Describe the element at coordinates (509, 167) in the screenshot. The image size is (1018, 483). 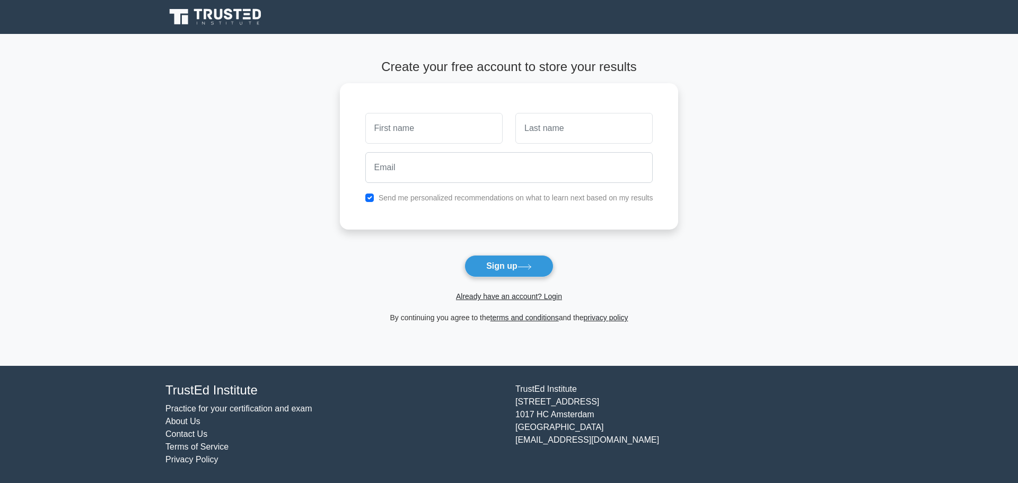
I see `input: Email` at that location.